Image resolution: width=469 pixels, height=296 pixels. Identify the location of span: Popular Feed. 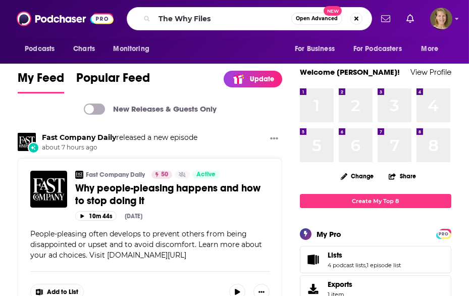
(113, 81).